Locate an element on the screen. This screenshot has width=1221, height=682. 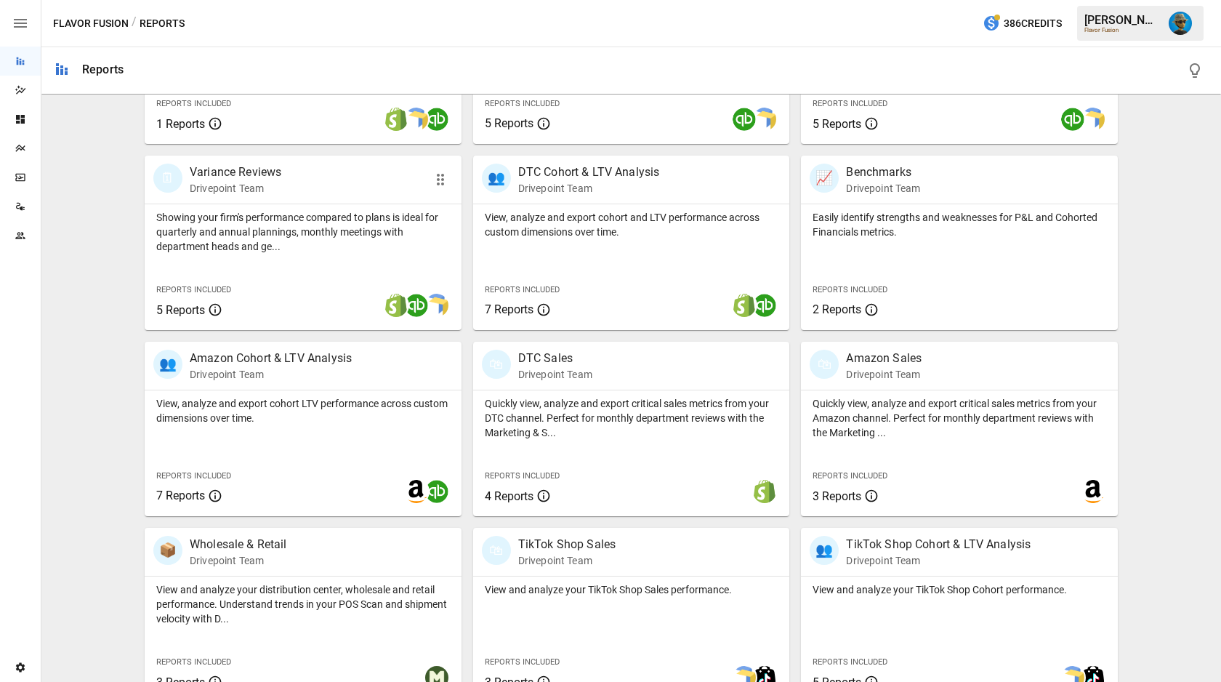
p: DTC Cohort & LTV Analysis is located at coordinates (589, 172).